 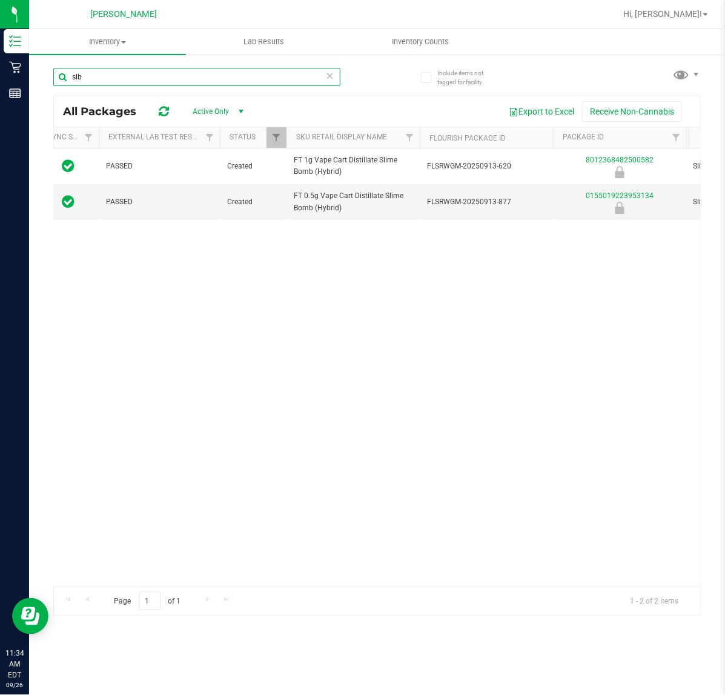 What do you see at coordinates (353, 166) in the screenshot?
I see `span: FT 1g Vape Cart Distillate Slime Bomb (Hybrid)` at bounding box center [353, 166].